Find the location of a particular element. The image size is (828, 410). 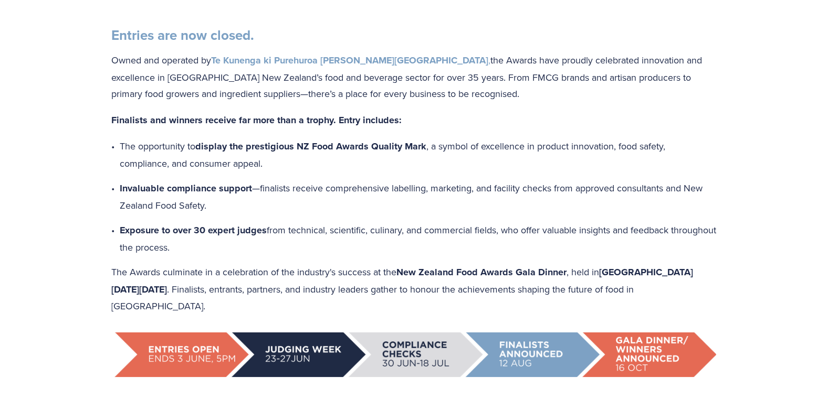

p: from technical, scientific, culinary, and commercial fields, who offer valuable insights and feed... is located at coordinates (418, 239).